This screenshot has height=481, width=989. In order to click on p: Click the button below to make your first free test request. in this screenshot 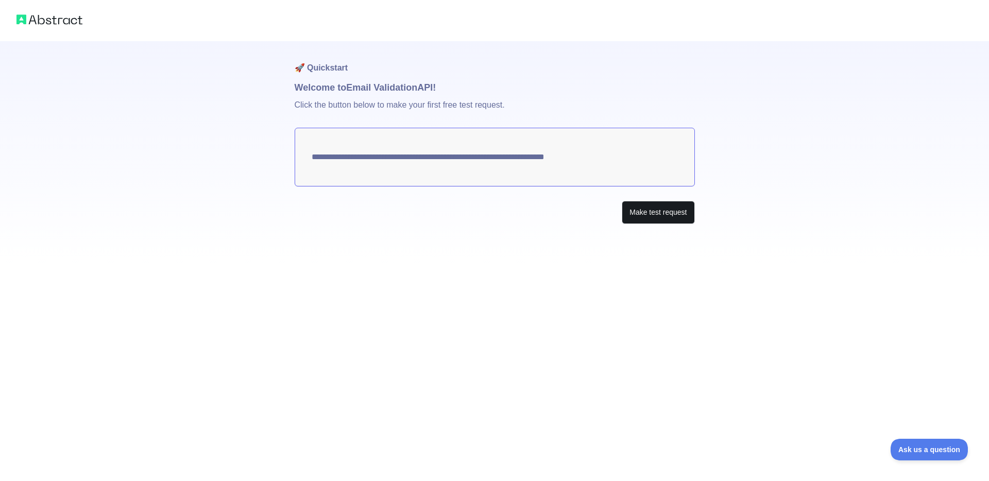, I will do `click(495, 111)`.